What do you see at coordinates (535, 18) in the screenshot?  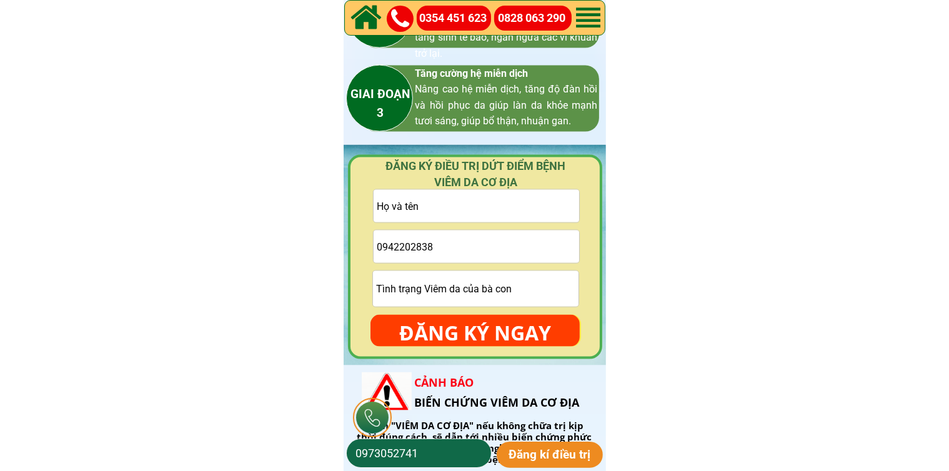 I see `a: 0828 063 290` at bounding box center [535, 18].